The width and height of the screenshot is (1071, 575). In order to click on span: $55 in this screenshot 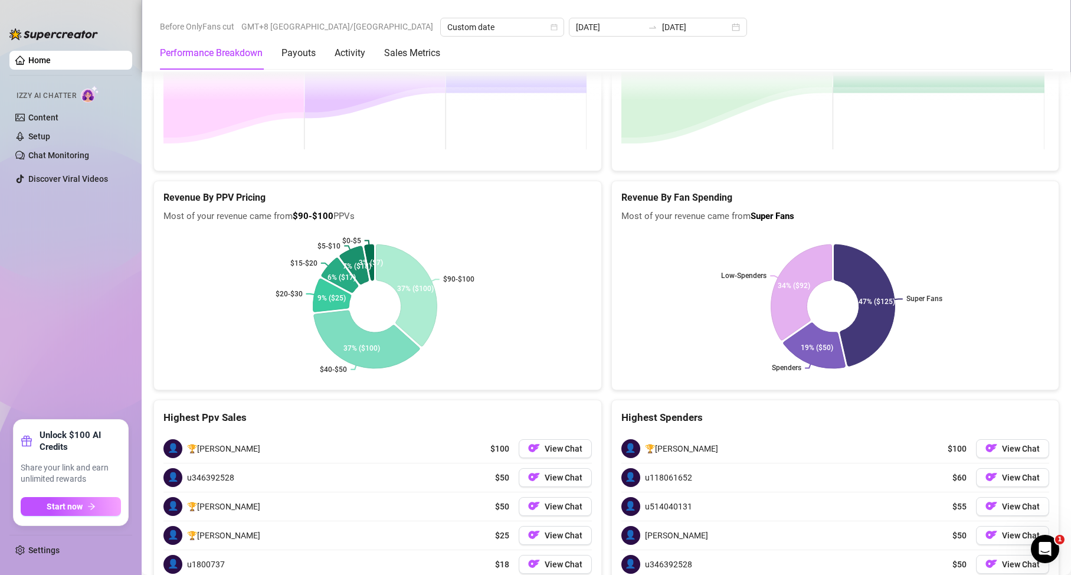, I will do `click(960, 506)`.